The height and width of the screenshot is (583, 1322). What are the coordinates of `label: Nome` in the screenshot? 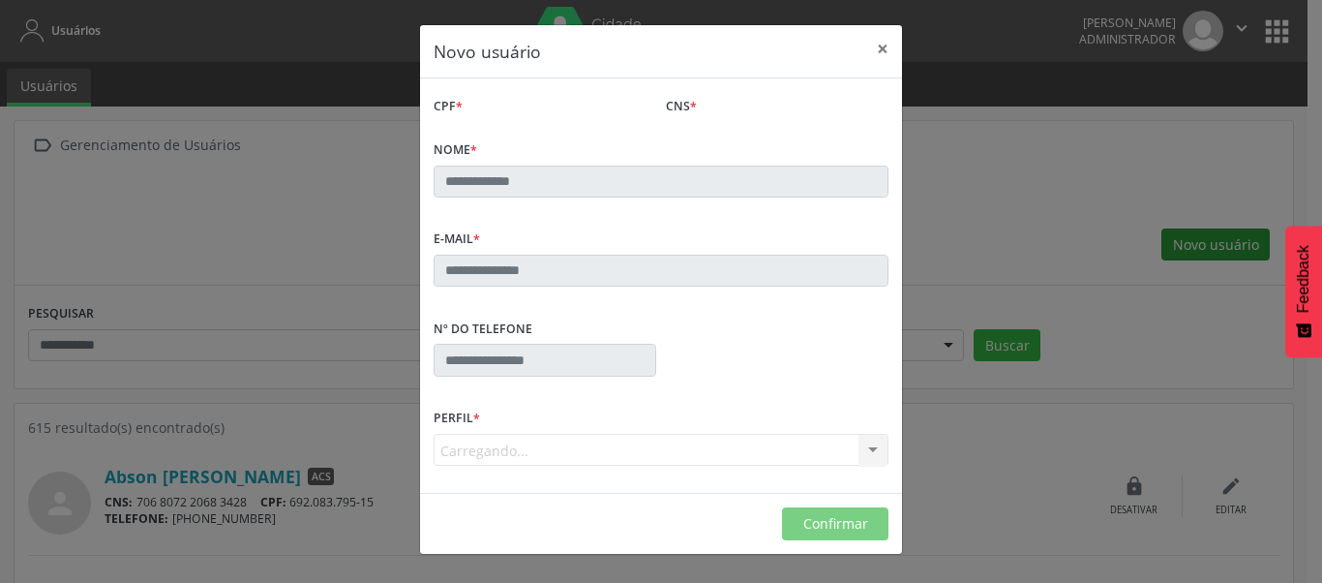 It's located at (455, 150).